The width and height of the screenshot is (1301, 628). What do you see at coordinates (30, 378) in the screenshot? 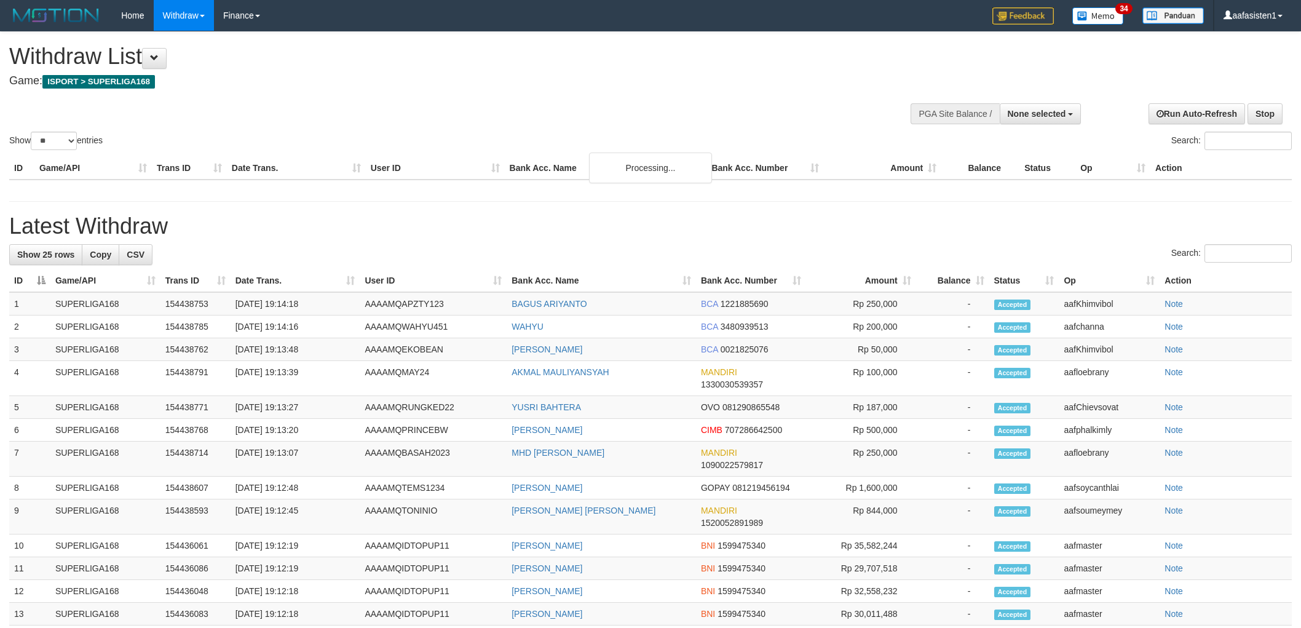
I see `td: 4` at bounding box center [30, 378].